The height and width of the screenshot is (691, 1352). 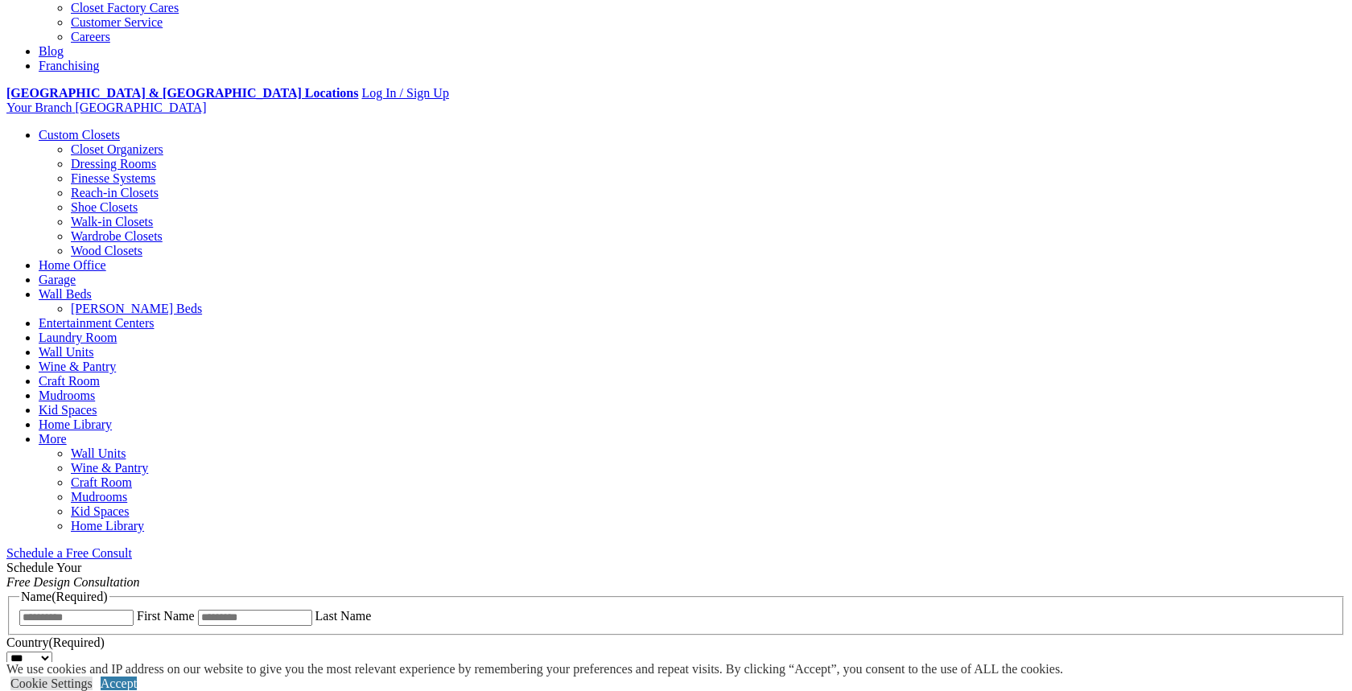 I want to click on a: Closet Factory Cares, so click(x=125, y=7).